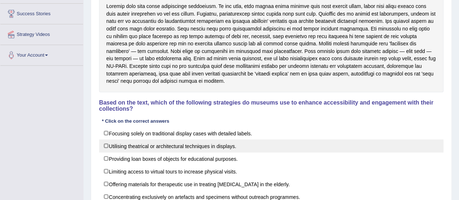  What do you see at coordinates (42, 13) in the screenshot?
I see `a: Success Stories` at bounding box center [42, 13].